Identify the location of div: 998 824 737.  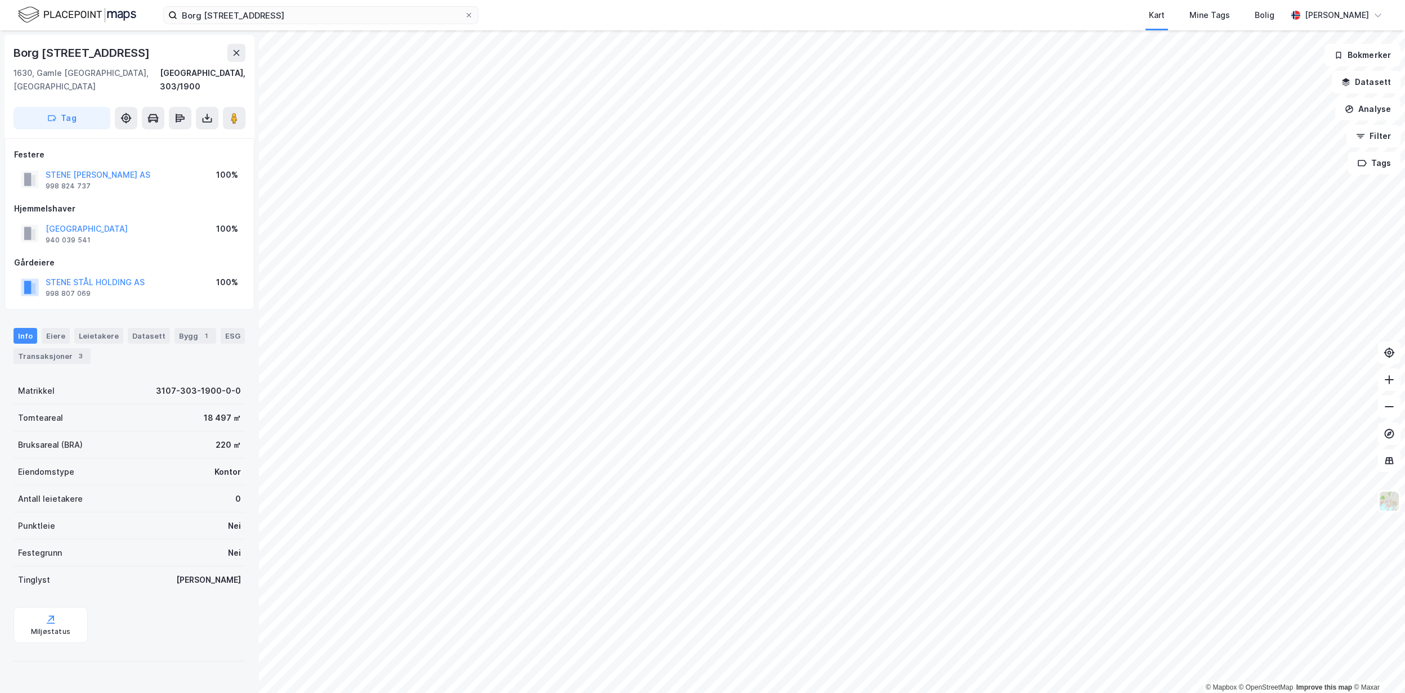
(68, 186).